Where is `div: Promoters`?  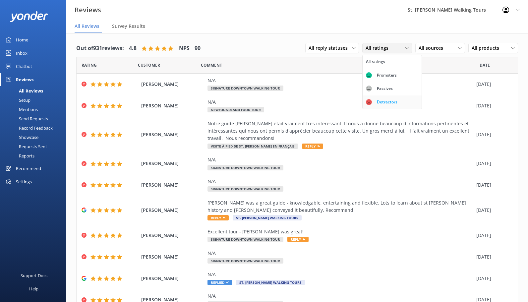 div: Promoters is located at coordinates (387, 75).